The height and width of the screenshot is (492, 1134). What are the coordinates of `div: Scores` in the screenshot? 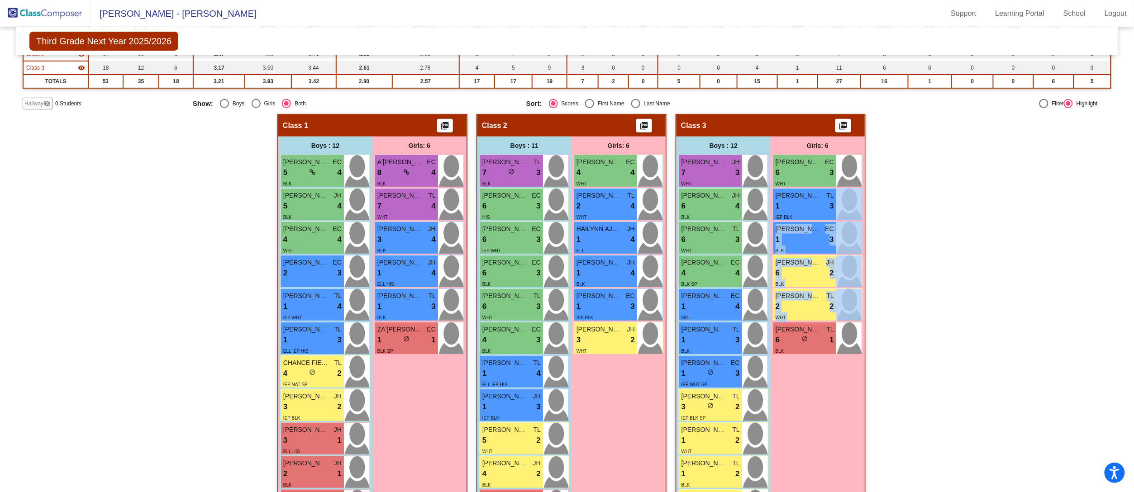 It's located at (568, 104).